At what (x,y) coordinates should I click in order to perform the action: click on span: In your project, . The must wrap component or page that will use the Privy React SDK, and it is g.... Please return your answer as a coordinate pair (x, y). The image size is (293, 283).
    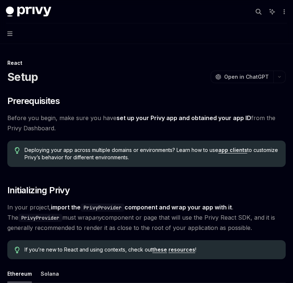
    Looking at the image, I should click on (147, 218).